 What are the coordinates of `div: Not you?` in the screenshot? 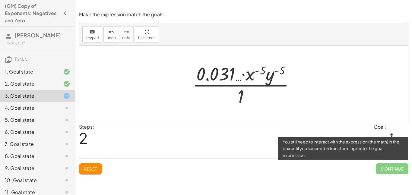 It's located at (39, 43).